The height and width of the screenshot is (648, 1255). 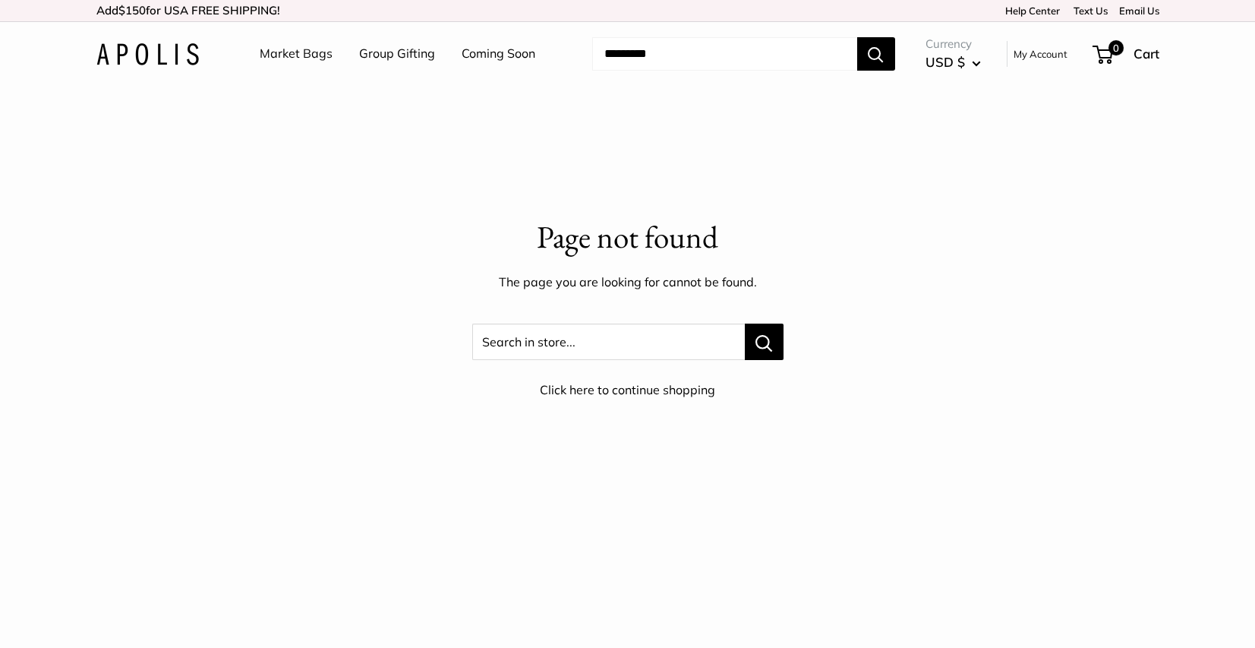 What do you see at coordinates (764, 342) in the screenshot?
I see `button: Search in store...` at bounding box center [764, 342].